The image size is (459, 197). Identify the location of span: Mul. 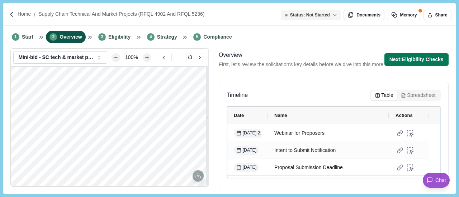
(126, 168).